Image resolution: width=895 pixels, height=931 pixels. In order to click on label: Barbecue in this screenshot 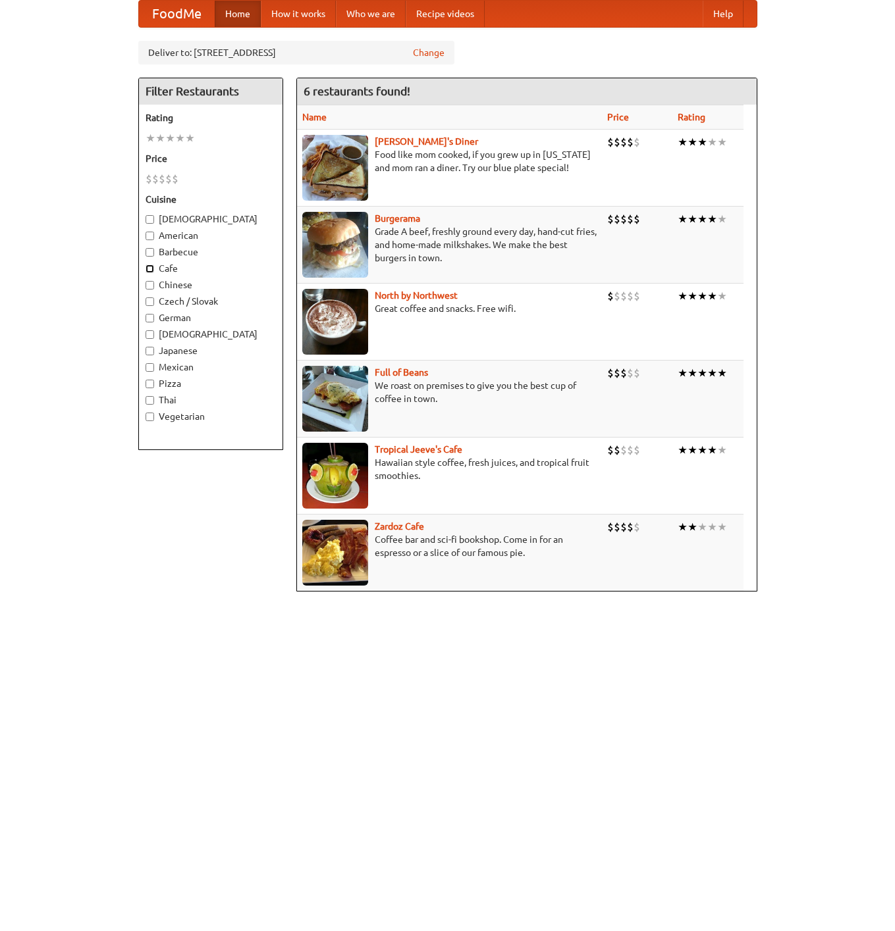, I will do `click(211, 252)`.